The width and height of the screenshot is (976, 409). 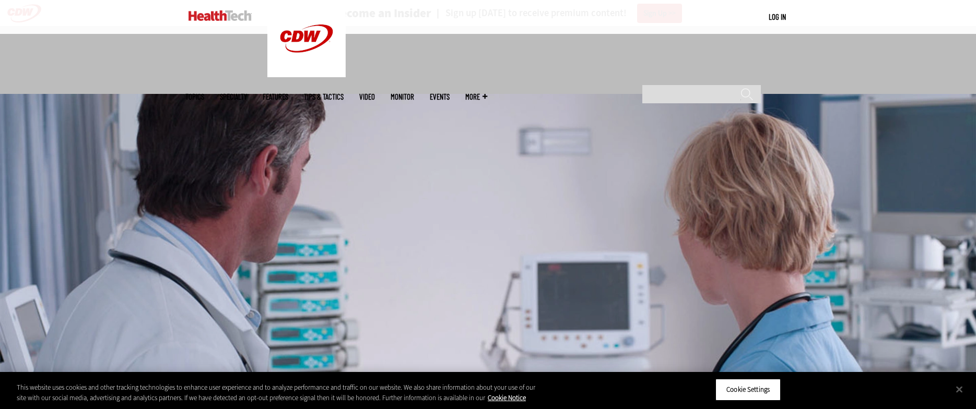 What do you see at coordinates (220, 16) in the screenshot?
I see `img: Home` at bounding box center [220, 16].